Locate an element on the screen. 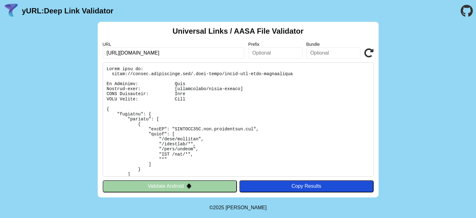 The height and width of the screenshot is (218, 476). div: Copy Results is located at coordinates (306, 186).